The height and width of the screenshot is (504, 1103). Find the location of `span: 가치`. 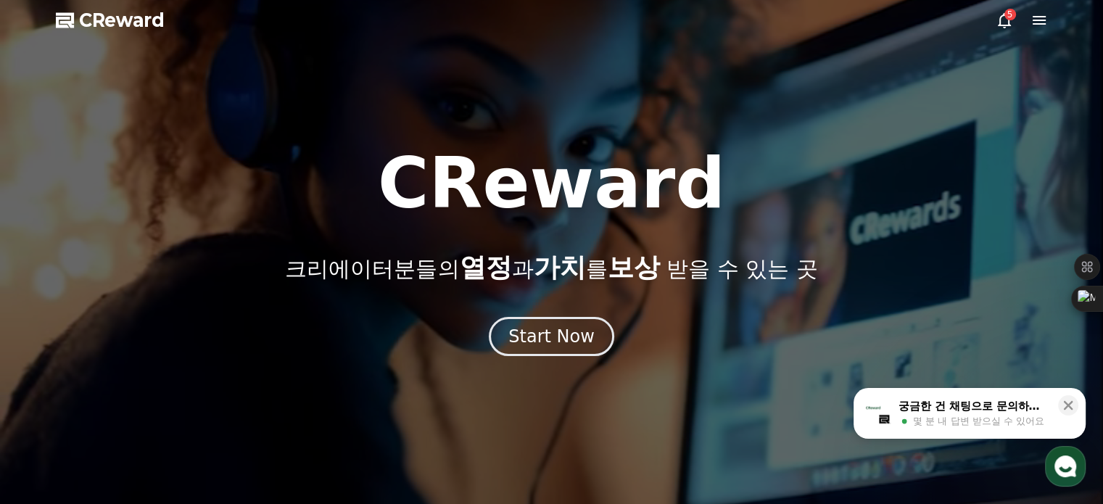

span: 가치 is located at coordinates (559, 267).